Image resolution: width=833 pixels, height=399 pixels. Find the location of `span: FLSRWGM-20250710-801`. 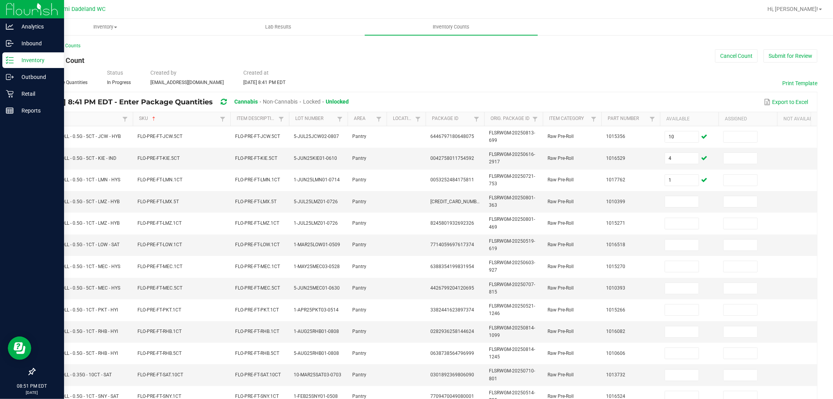

span: FLSRWGM-20250710-801 is located at coordinates (512, 374).